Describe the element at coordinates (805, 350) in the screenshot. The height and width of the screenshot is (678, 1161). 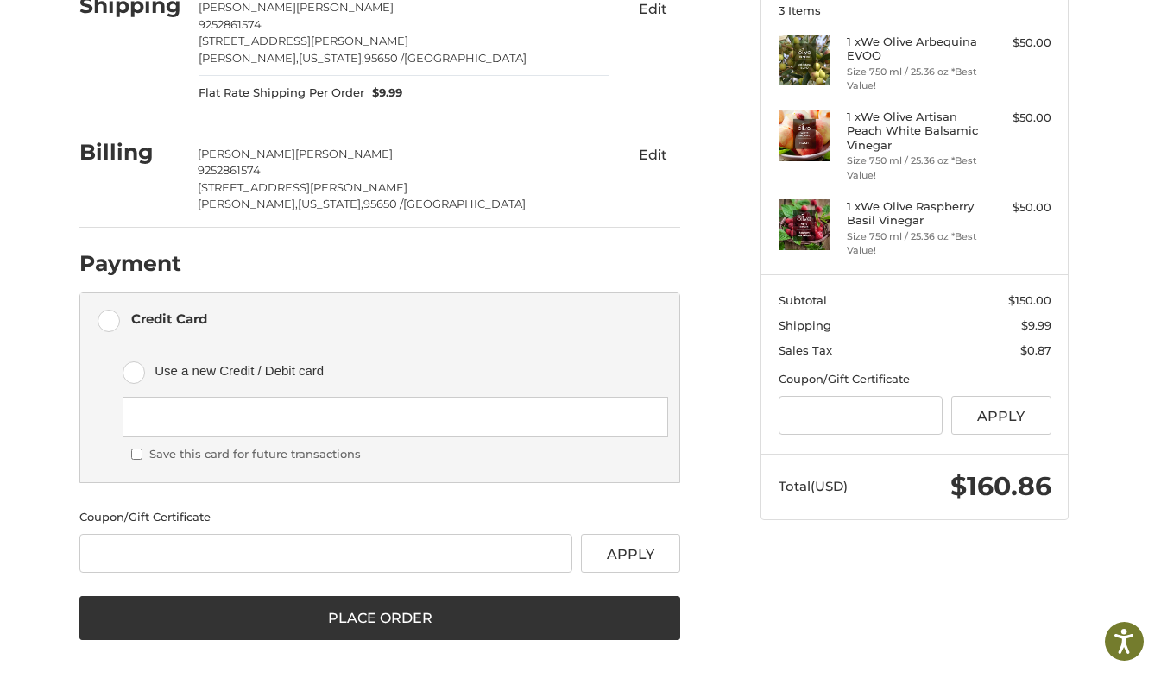
I see `span: Sales Tax` at that location.